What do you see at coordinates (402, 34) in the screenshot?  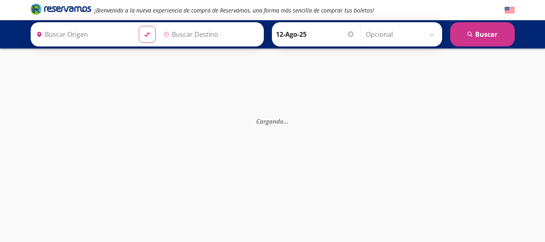 I see `input: Opcional` at bounding box center [402, 34].